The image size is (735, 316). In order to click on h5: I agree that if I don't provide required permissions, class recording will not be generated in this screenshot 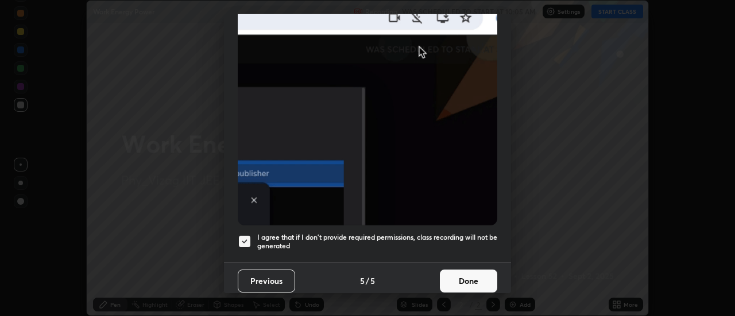, I will do `click(377, 242)`.